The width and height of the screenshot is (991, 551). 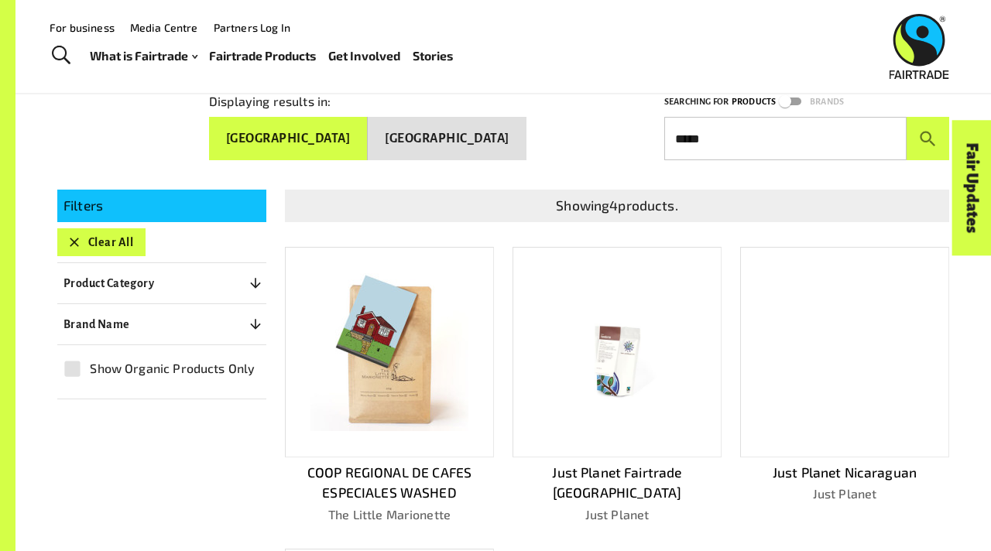 I want to click on p: Searching for, so click(x=696, y=101).